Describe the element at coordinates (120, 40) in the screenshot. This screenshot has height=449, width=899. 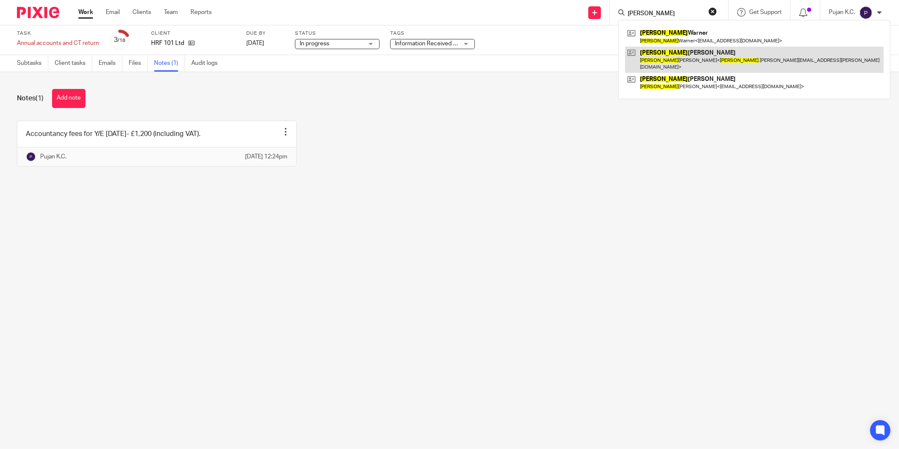
I see `div: 3` at that location.